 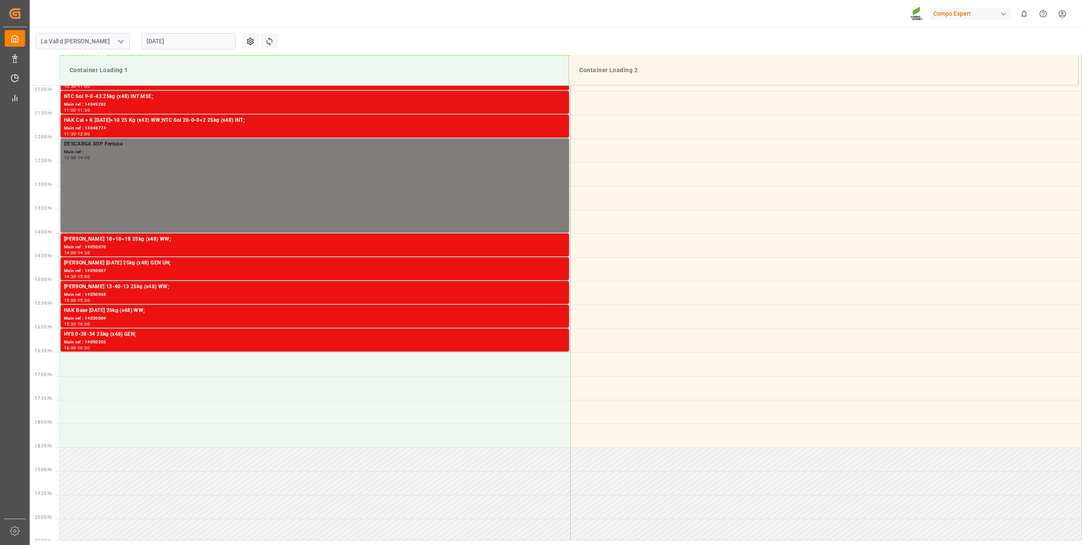 I want to click on div: Main ref : 14050068, so click(x=315, y=294).